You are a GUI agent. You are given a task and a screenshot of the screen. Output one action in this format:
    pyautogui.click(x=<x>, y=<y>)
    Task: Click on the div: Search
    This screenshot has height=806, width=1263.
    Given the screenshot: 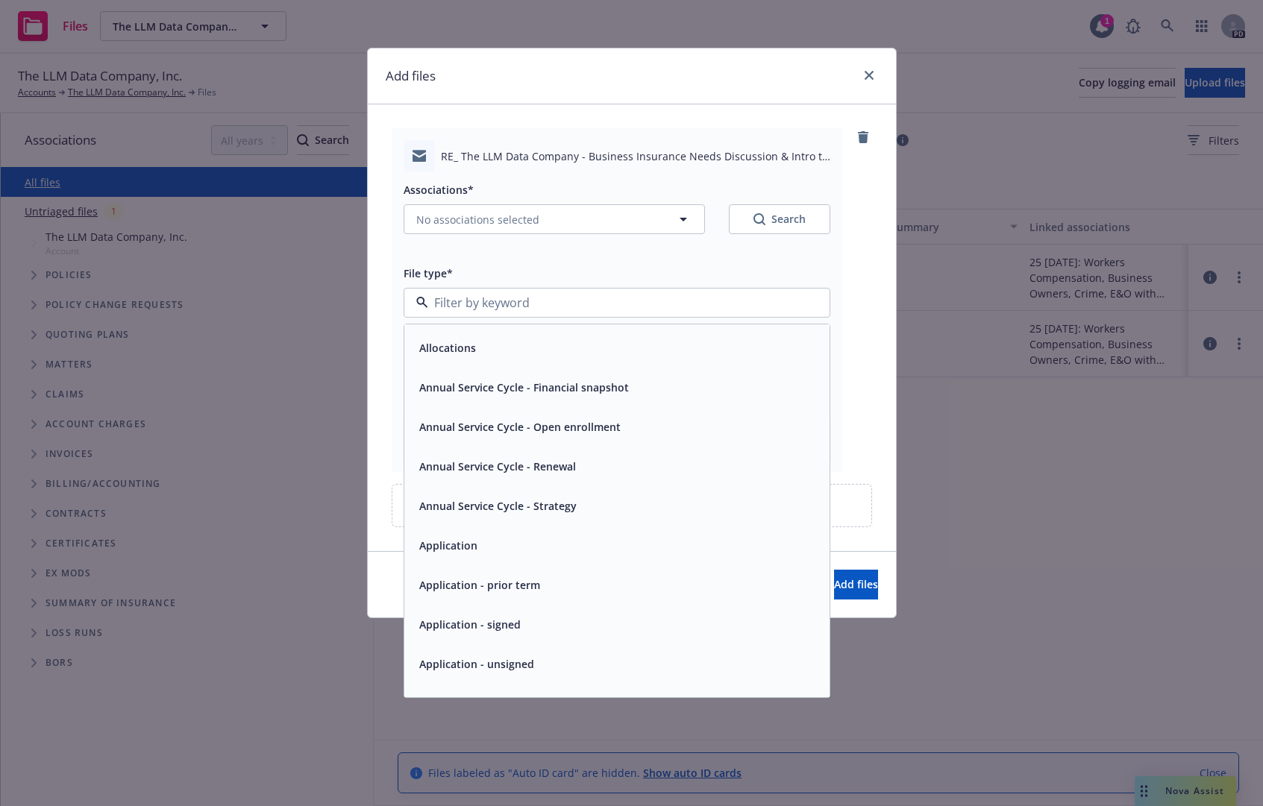 What is the action you would take?
    pyautogui.click(x=780, y=219)
    